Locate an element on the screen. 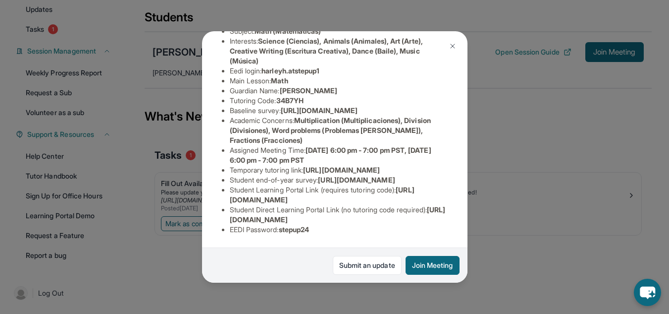  li: Subject : is located at coordinates (339, 31).